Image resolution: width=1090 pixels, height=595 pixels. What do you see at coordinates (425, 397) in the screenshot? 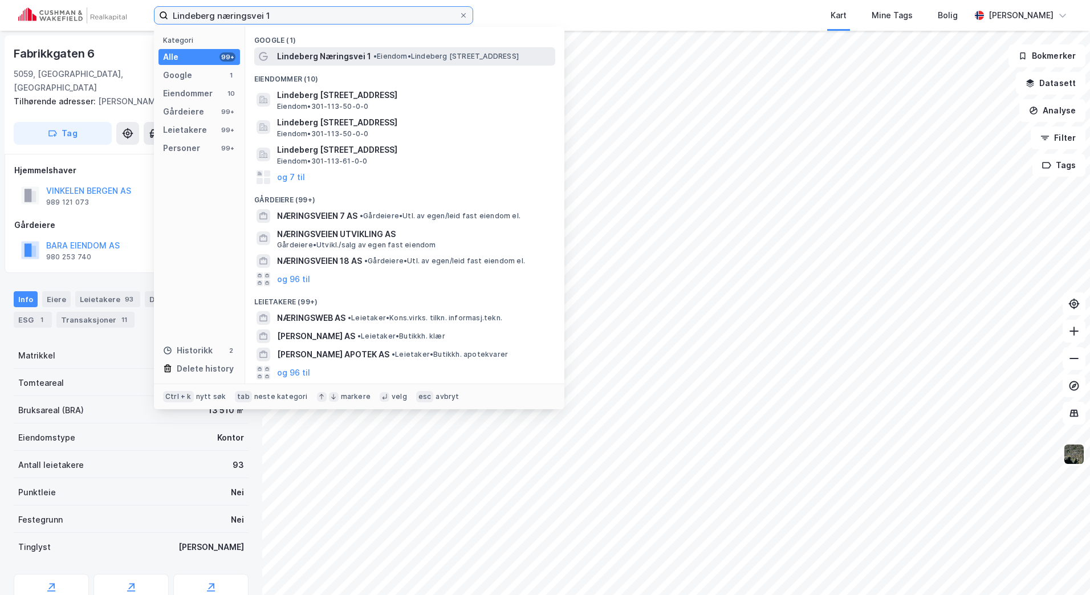
I see `div: esc` at bounding box center [425, 397].